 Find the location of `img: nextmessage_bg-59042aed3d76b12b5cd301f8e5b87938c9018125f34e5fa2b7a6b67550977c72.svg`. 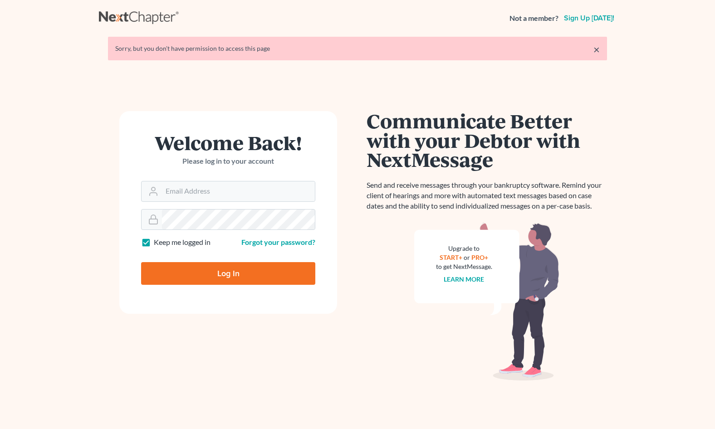

img: nextmessage_bg-59042aed3d76b12b5cd301f8e5b87938c9018125f34e5fa2b7a6b67550977c72.svg is located at coordinates (487, 302).